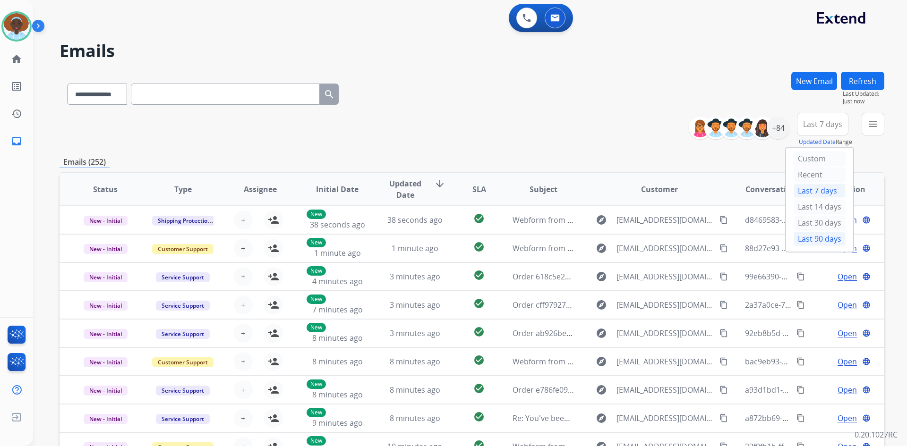  I want to click on span: 38 seconds ago, so click(415, 220).